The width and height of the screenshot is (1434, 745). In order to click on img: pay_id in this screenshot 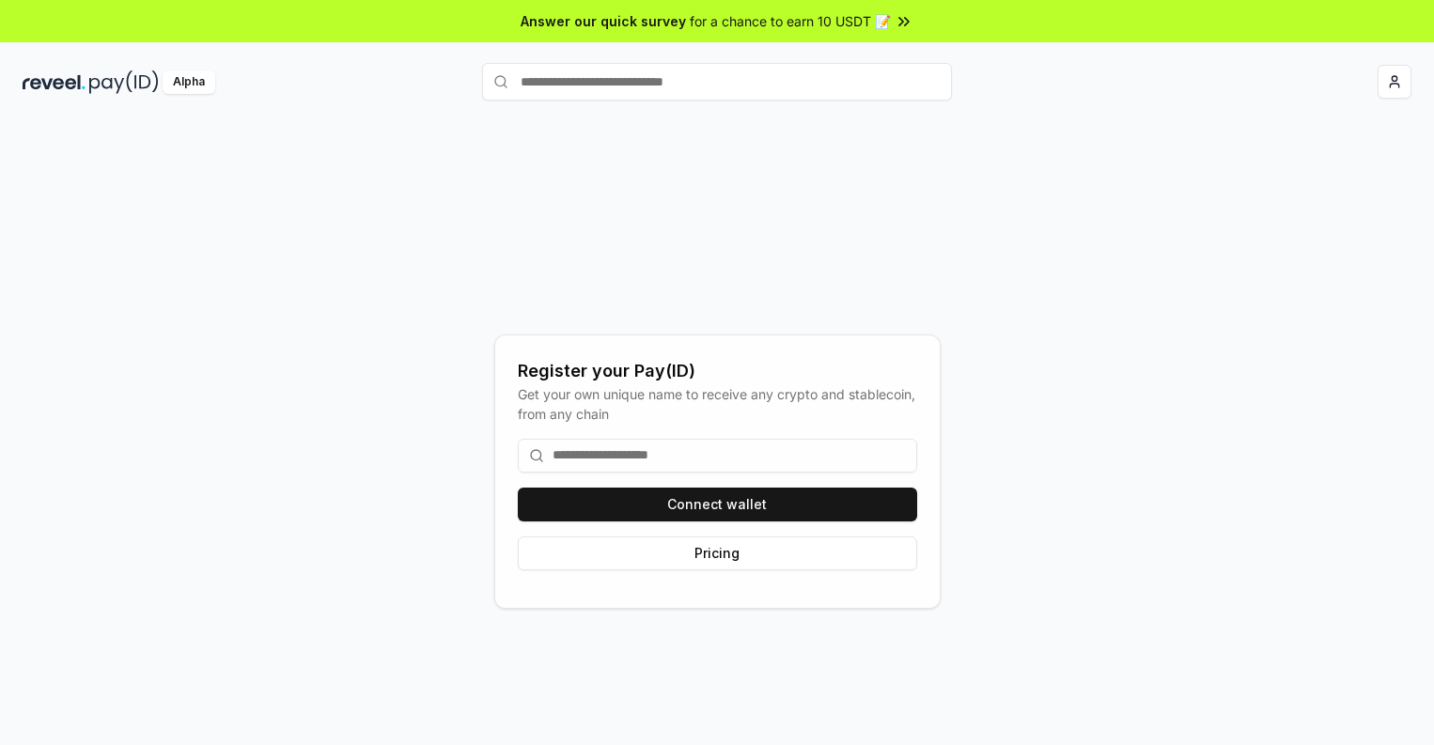, I will do `click(124, 82)`.